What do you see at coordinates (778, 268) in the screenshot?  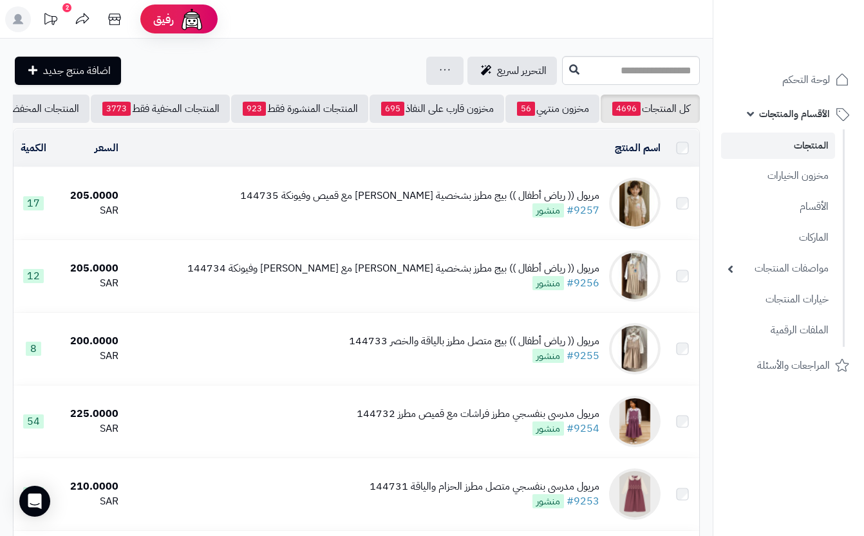 I see `a: مواصفات المنتجات` at bounding box center [778, 268].